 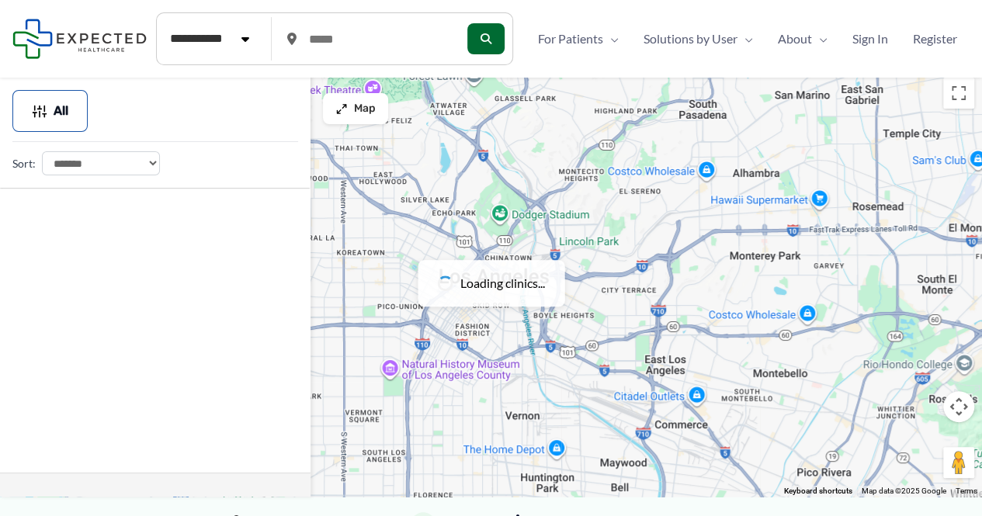 I want to click on a: Terms (opens in new tab), so click(x=966, y=490).